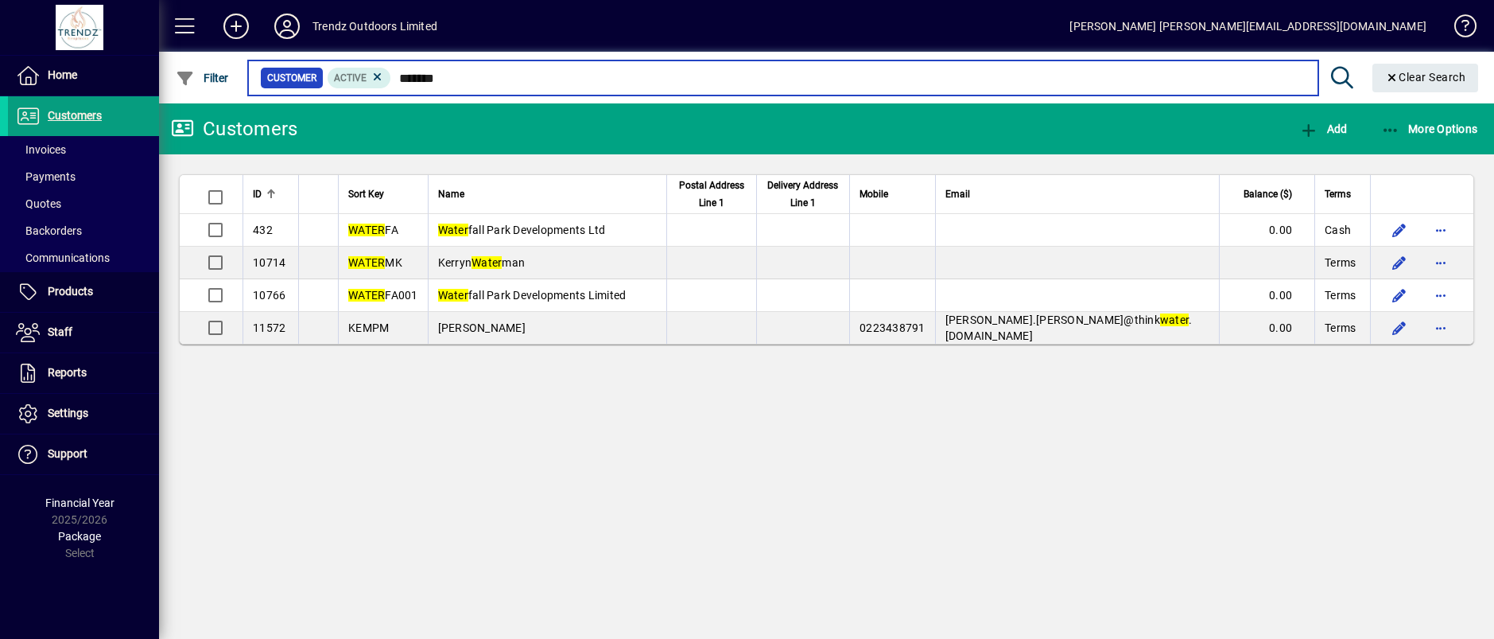 This screenshot has width=1494, height=639. Describe the element at coordinates (270, 194) in the screenshot. I see `div: ID` at that location.